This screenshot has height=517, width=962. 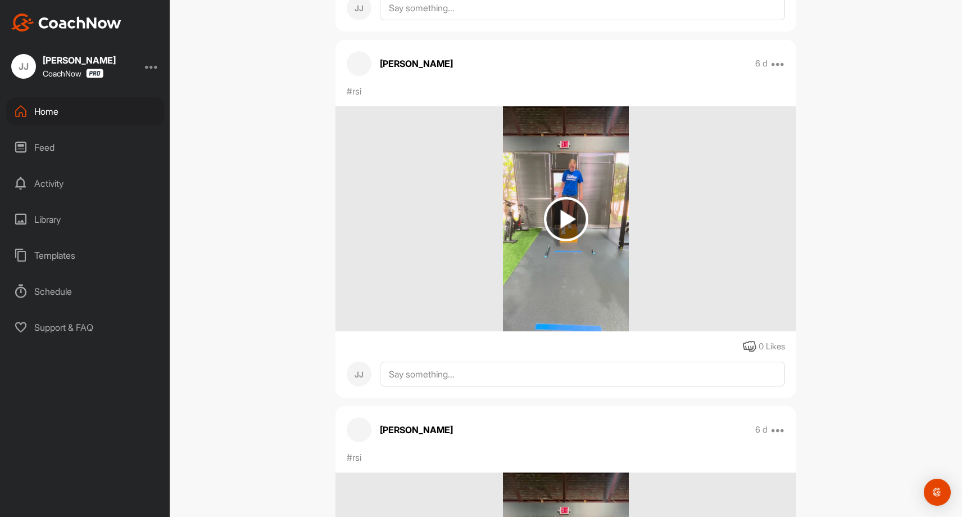 What do you see at coordinates (772, 346) in the screenshot?
I see `div: 0 Likes` at bounding box center [772, 346].